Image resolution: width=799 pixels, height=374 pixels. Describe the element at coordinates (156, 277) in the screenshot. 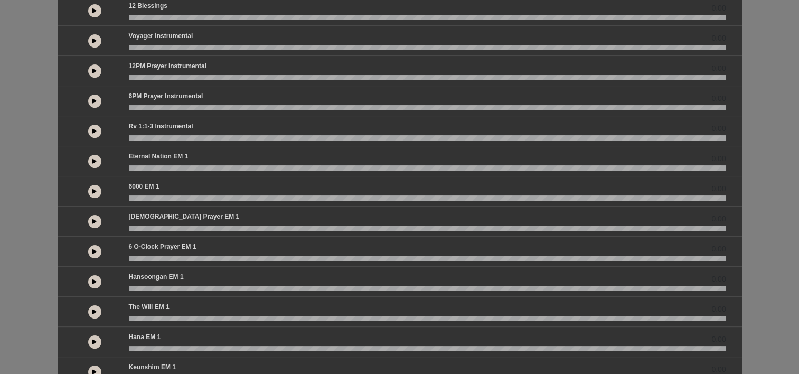

I see `p: Hansoongan EM 1` at that location.